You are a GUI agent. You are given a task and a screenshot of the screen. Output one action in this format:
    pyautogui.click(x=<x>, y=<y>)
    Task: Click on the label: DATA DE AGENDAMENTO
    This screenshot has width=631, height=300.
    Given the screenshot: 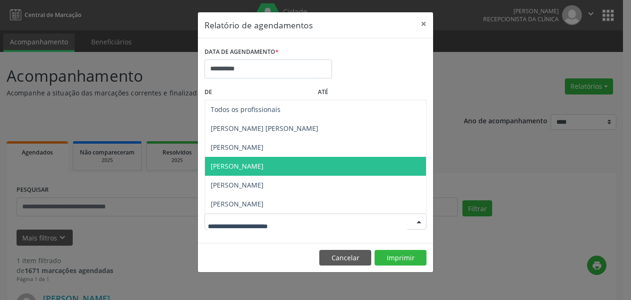 What is the action you would take?
    pyautogui.click(x=242, y=52)
    